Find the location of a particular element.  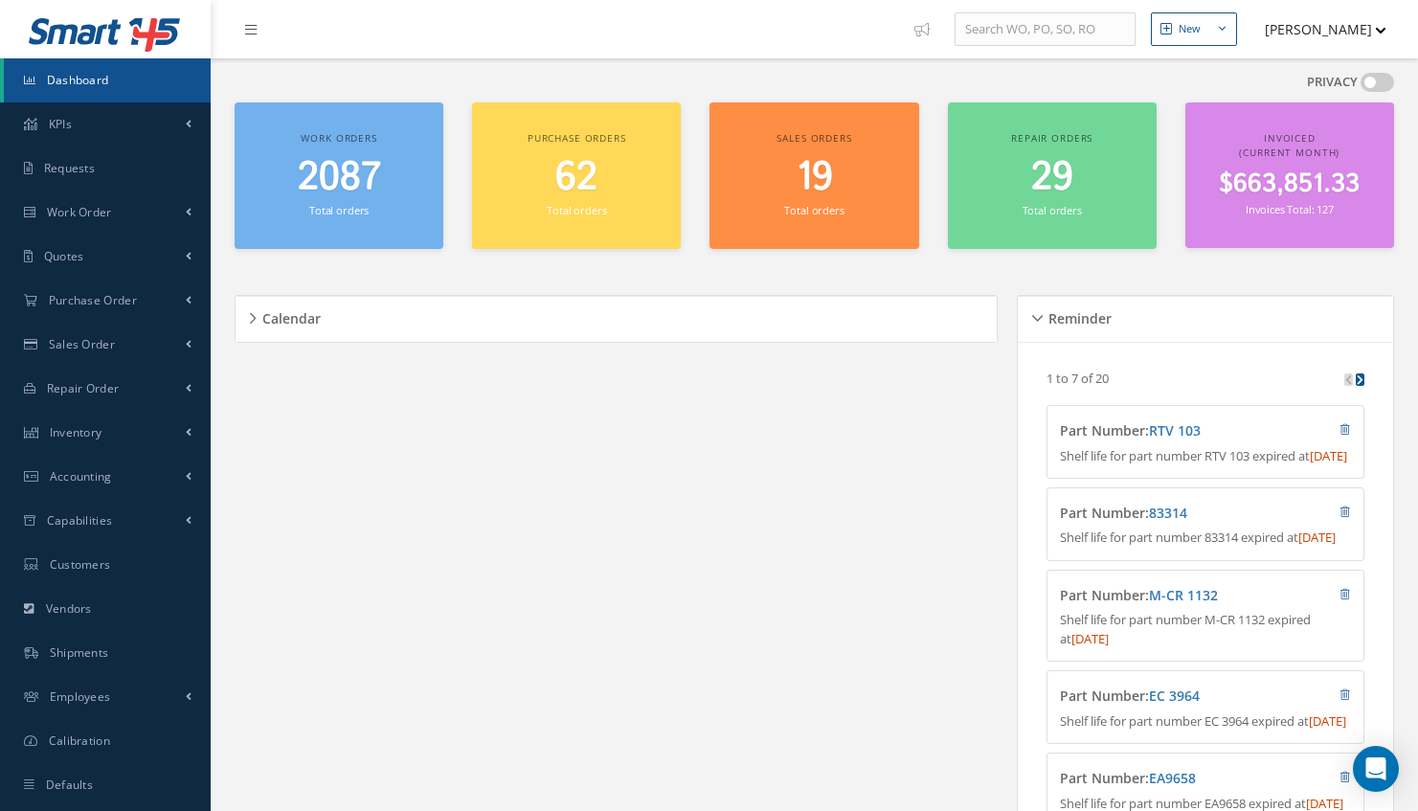

span: Work Order is located at coordinates (79, 212).